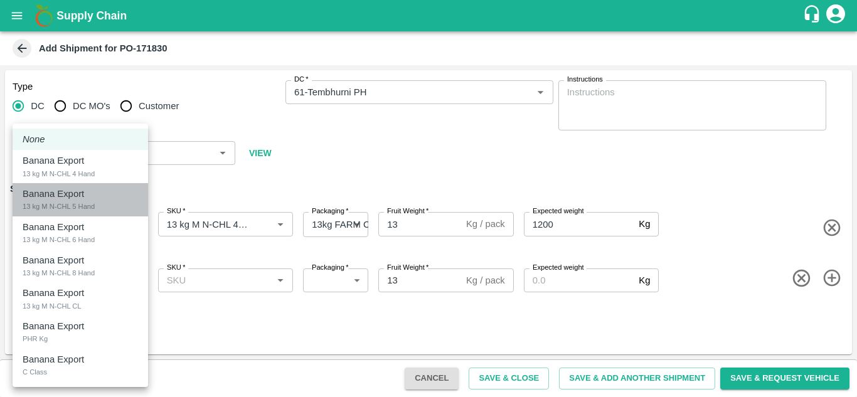  I want to click on div: 13 kg M N-CHL 5 Hand, so click(58, 206).